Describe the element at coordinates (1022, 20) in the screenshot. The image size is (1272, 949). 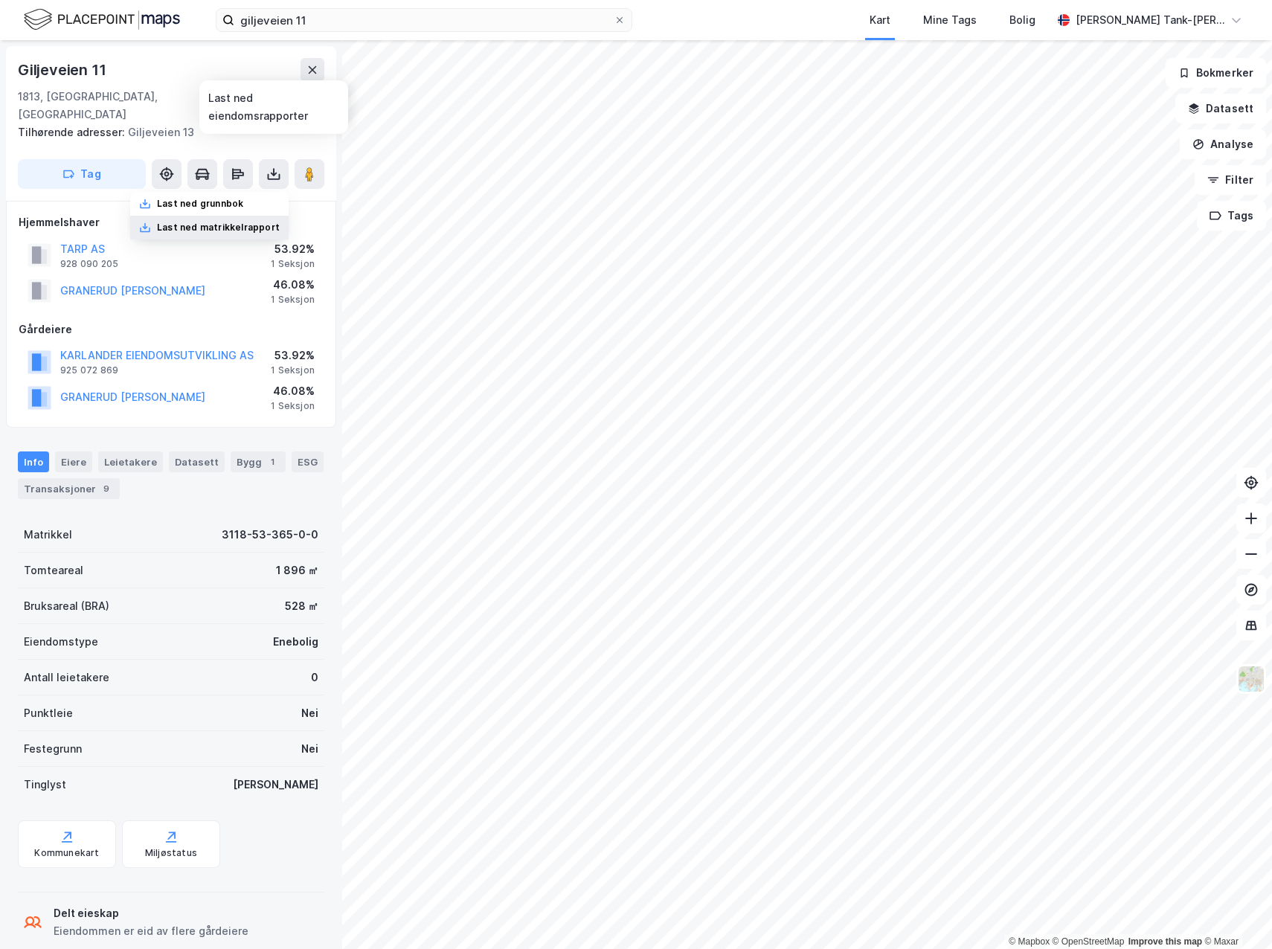
I see `div: Bolig` at that location.